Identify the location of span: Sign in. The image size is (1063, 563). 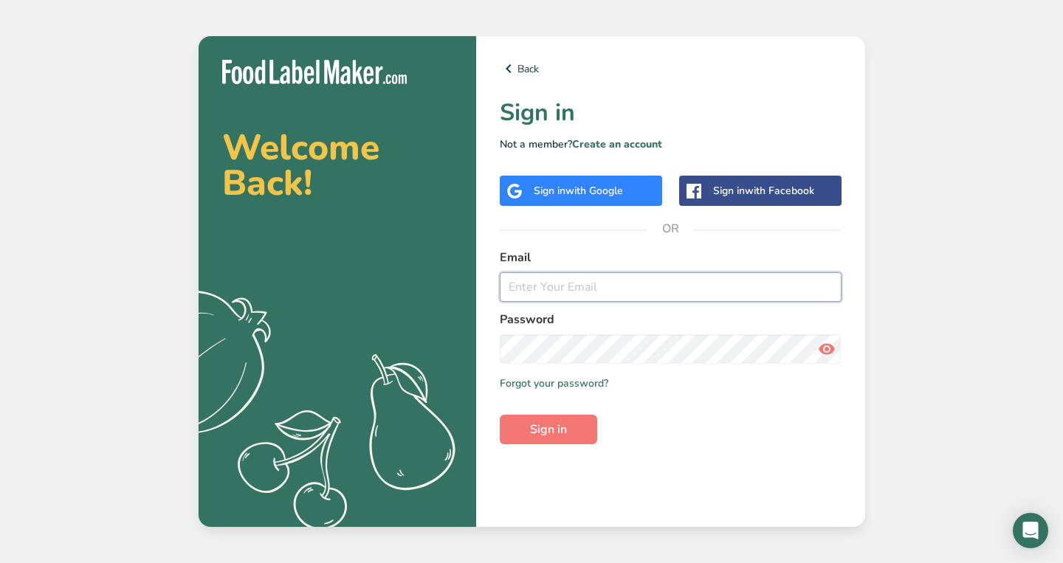
(548, 429).